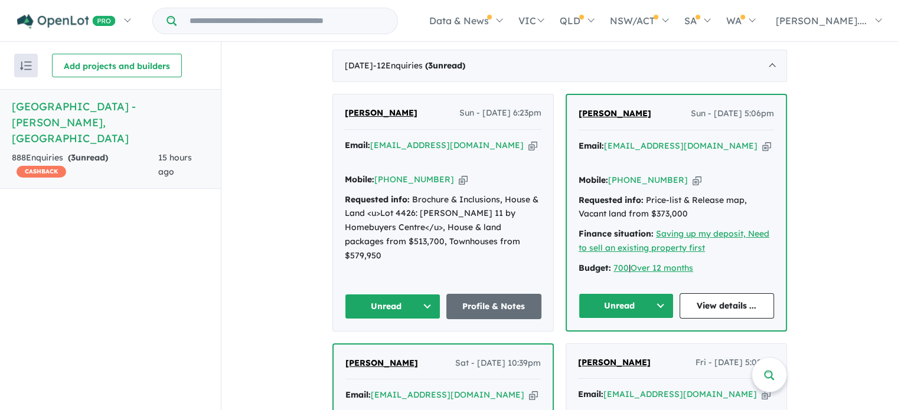 The width and height of the screenshot is (898, 410). What do you see at coordinates (621, 268) in the screenshot?
I see `a: 700` at bounding box center [621, 268].